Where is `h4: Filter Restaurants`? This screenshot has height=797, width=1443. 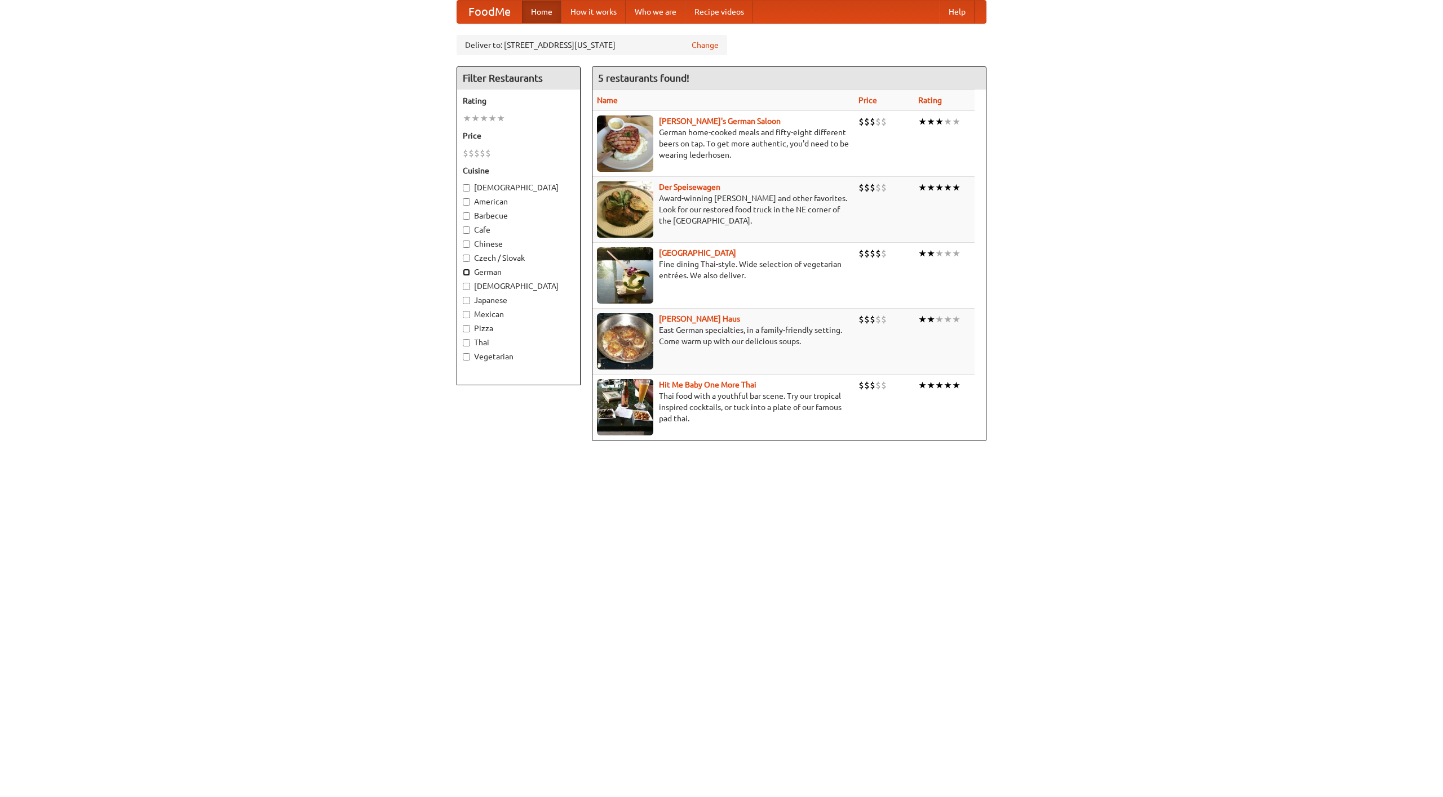
h4: Filter Restaurants is located at coordinates (519, 78).